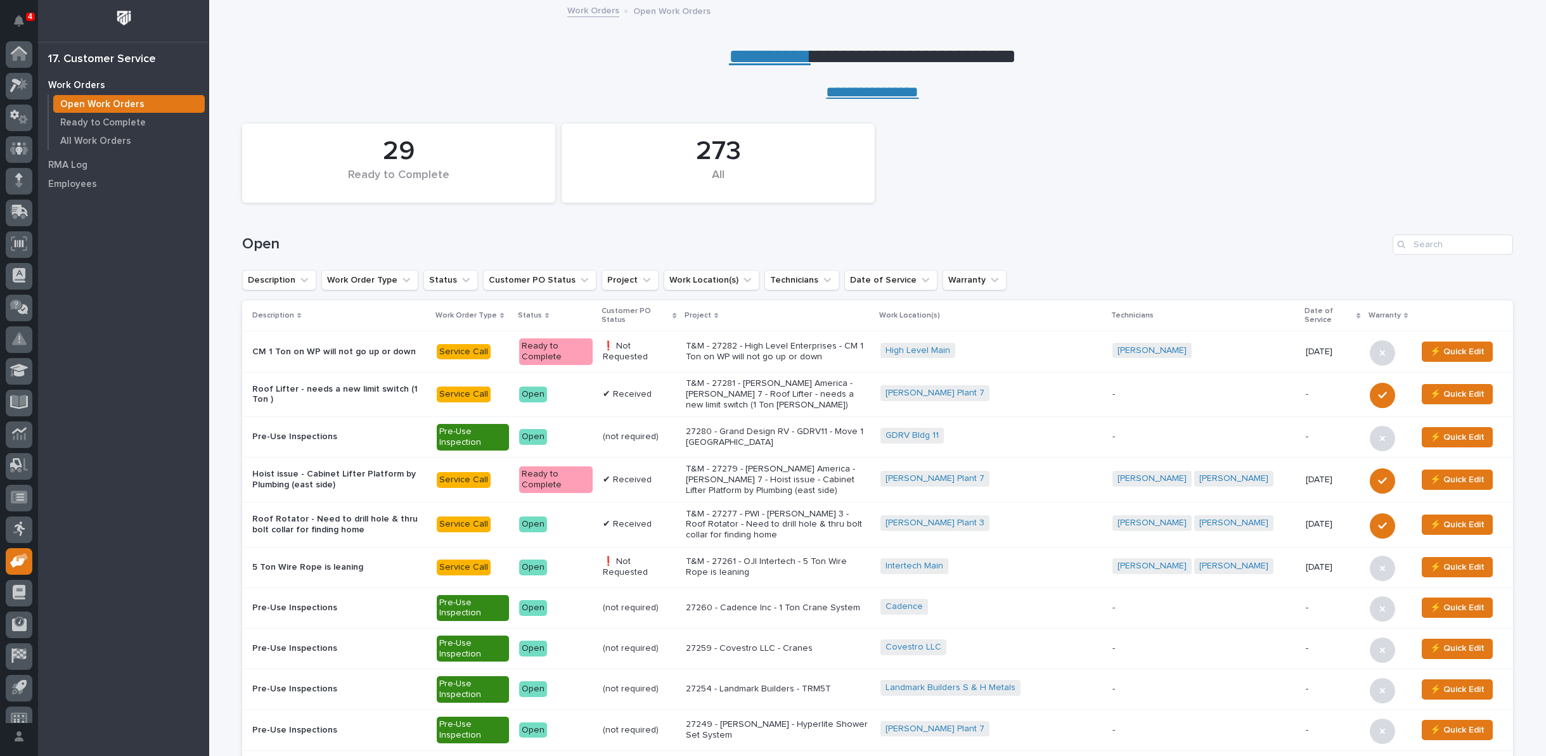  What do you see at coordinates (950, 688) in the screenshot?
I see `a: Landmark Builders S & H Metals` at bounding box center [950, 688].